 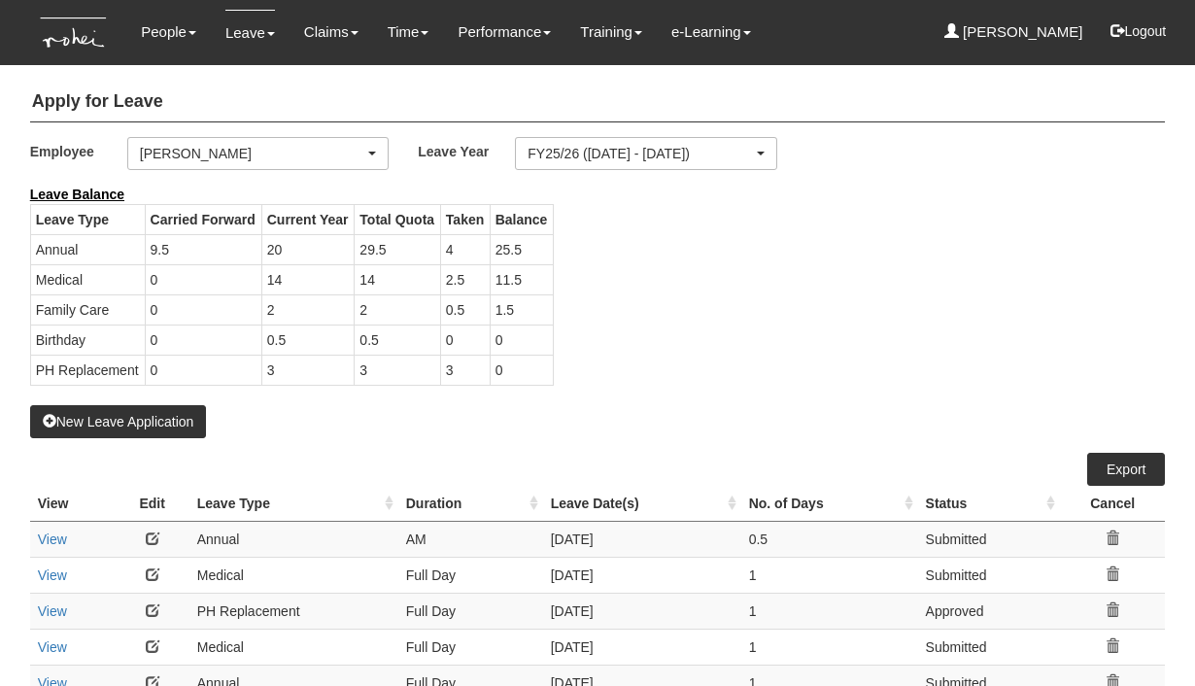 What do you see at coordinates (87, 309) in the screenshot?
I see `td: Family Care` at bounding box center [87, 309].